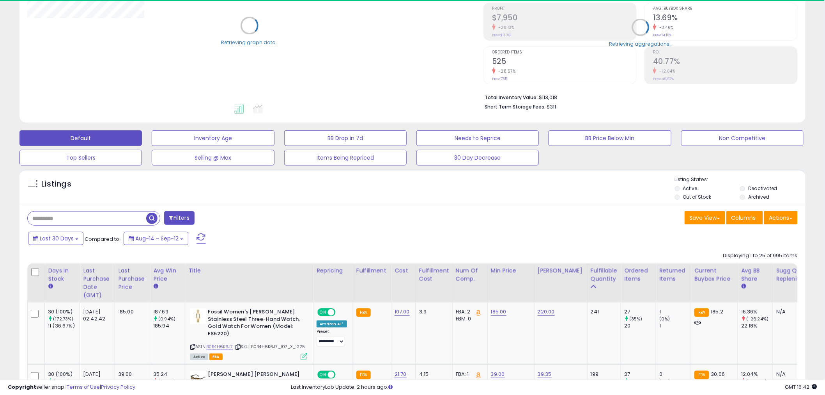 The width and height of the screenshot is (825, 395). Describe the element at coordinates (433, 312) in the screenshot. I see `div: 3.9` at that location.